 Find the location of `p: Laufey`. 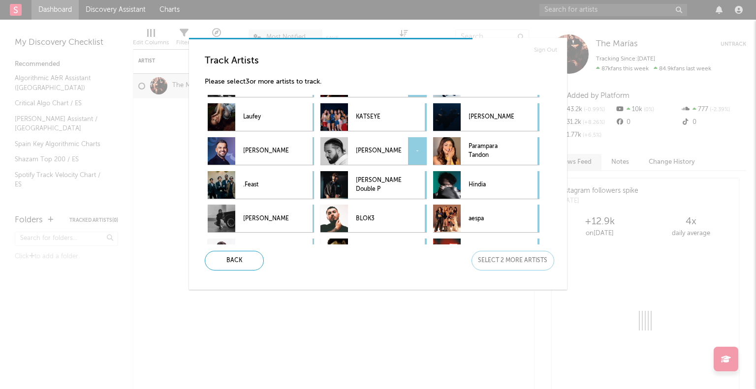

p: Laufey is located at coordinates (266, 117).